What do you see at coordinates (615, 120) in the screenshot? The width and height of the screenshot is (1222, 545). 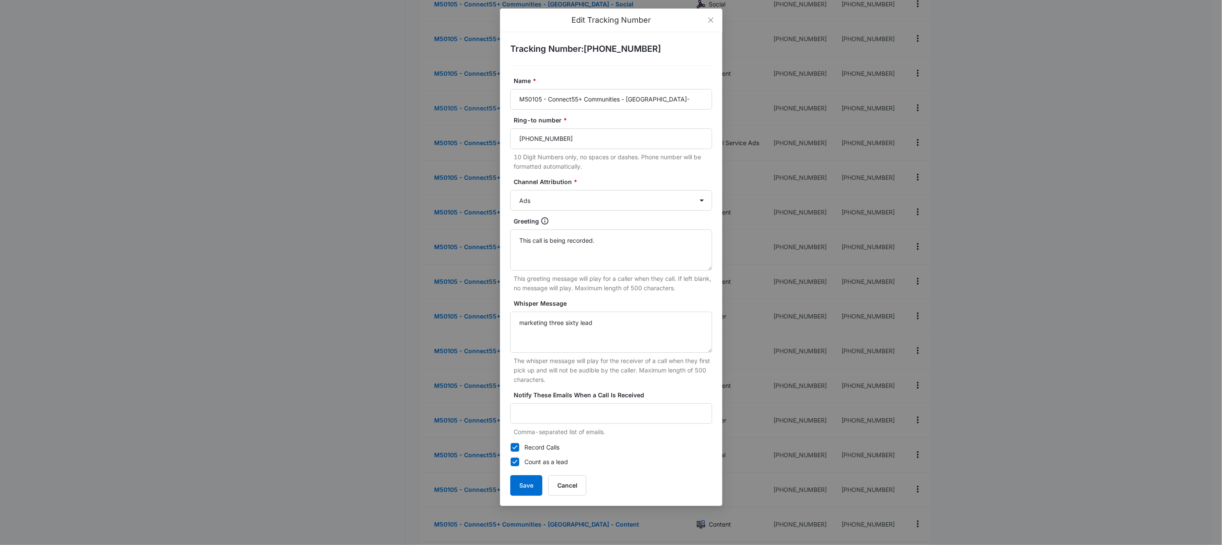 I see `label: Ring-to number` at bounding box center [615, 120].